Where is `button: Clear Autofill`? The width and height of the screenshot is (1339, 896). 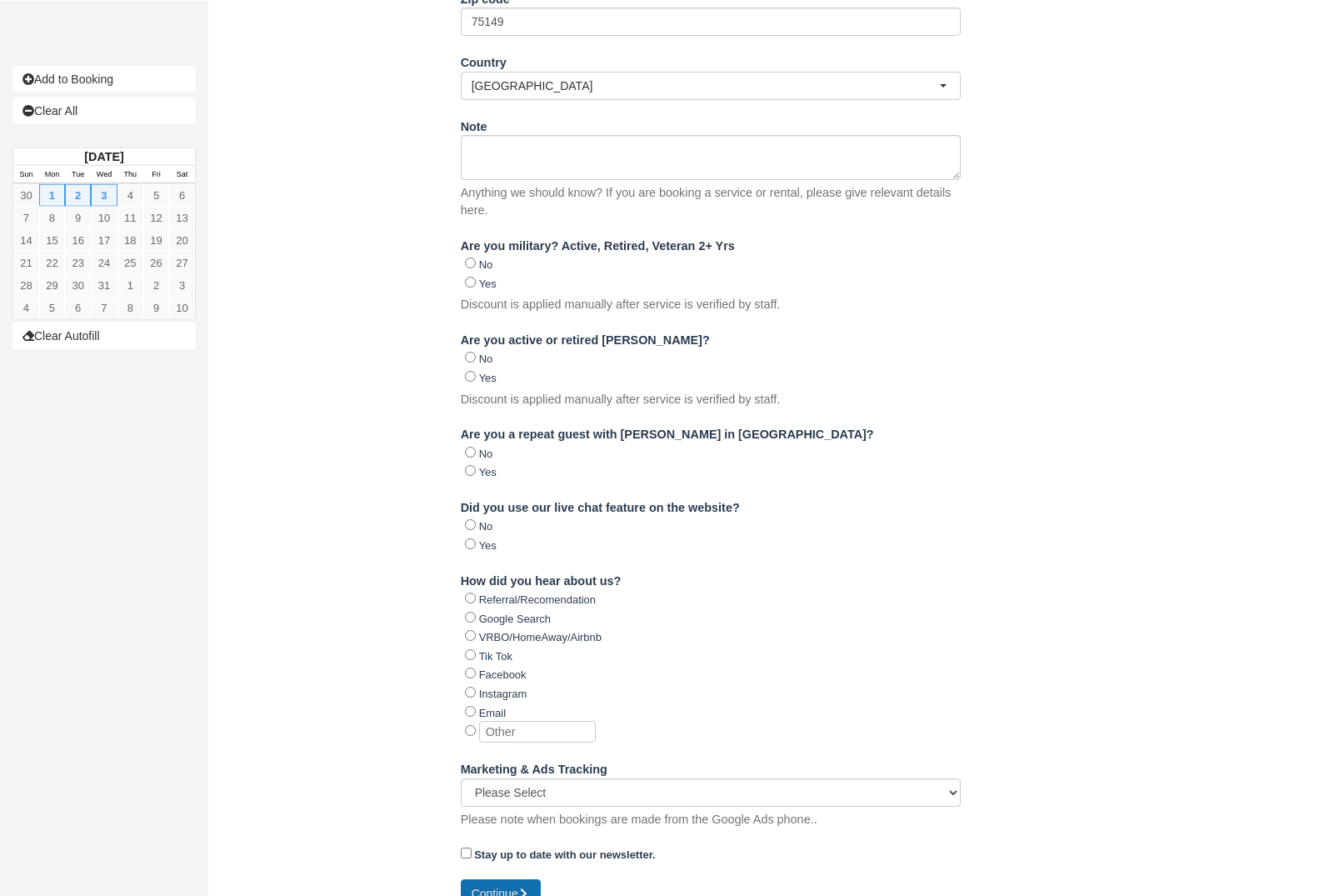
button: Clear Autofill is located at coordinates (104, 335).